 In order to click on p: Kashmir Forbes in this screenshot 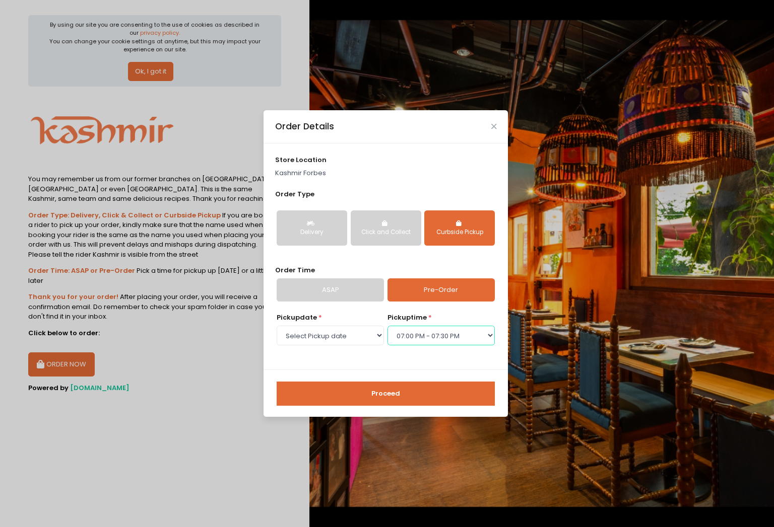, I will do `click(386, 173)`.